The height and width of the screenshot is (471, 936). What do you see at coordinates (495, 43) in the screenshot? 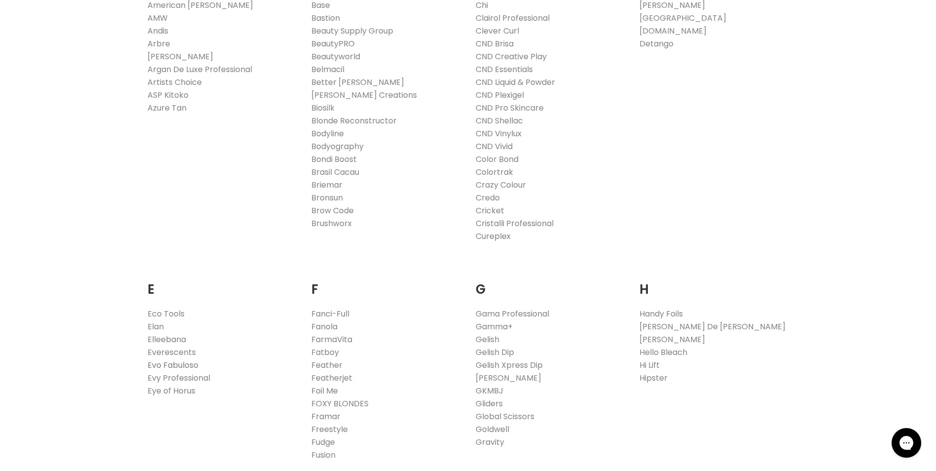
I see `a: CND Brisa` at bounding box center [495, 43].